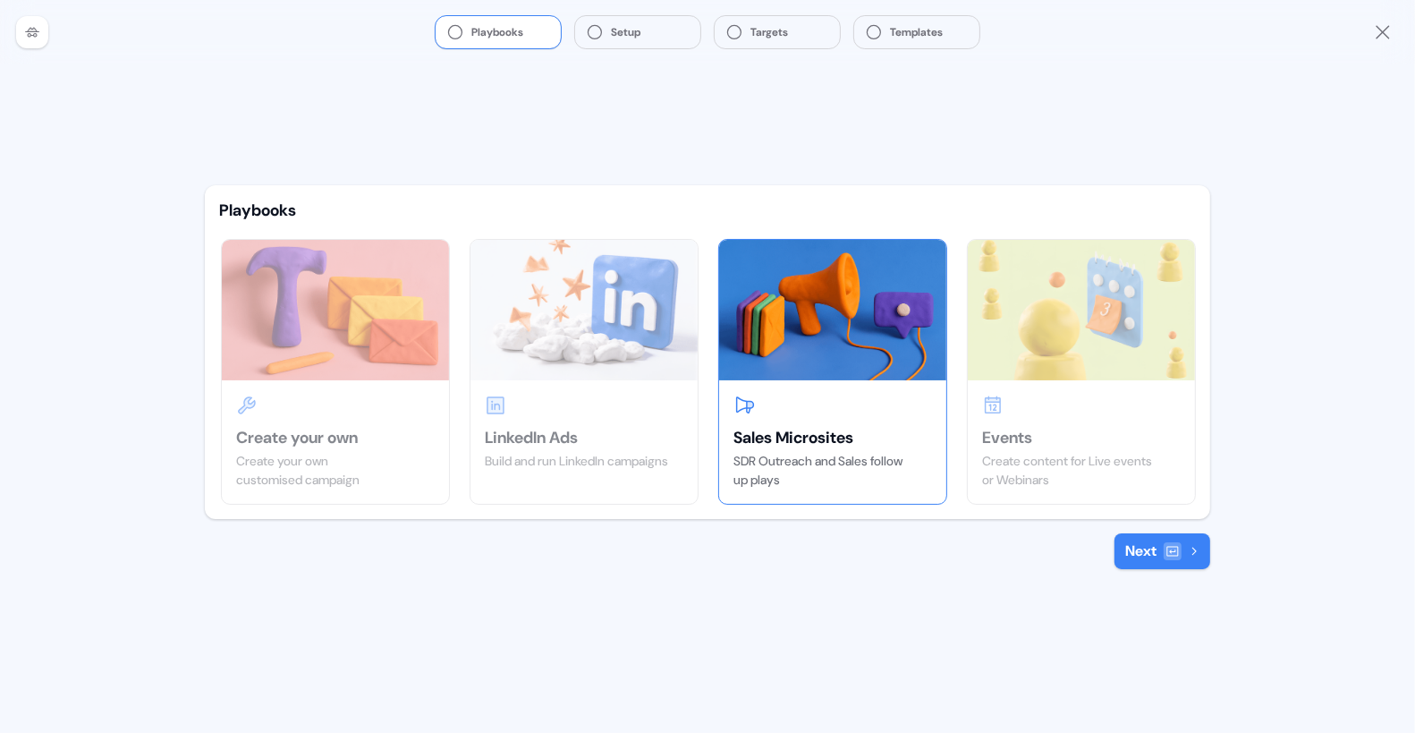 This screenshot has height=733, width=1415. Describe the element at coordinates (584, 437) in the screenshot. I see `div: LinkedIn Ads` at that location.